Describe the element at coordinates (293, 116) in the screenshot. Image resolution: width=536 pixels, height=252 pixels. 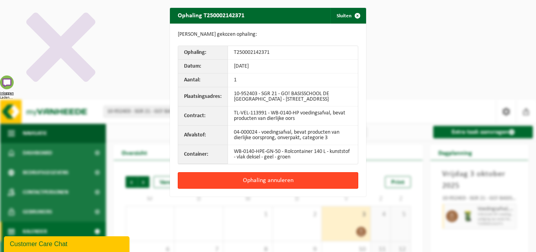
I see `td: TL-VEL-113991 - WB-0140-HP voedingsafval, bevat producten van dierlijke oors` at that location.